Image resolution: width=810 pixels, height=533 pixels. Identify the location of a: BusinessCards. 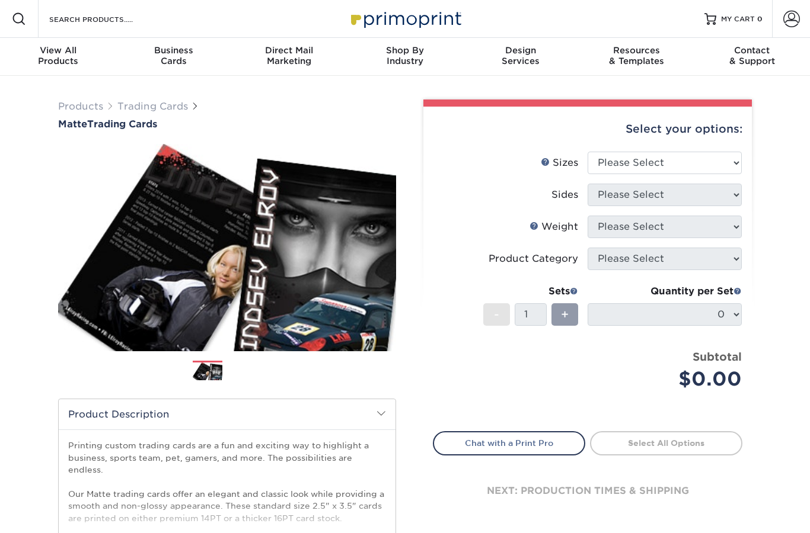
(173, 57).